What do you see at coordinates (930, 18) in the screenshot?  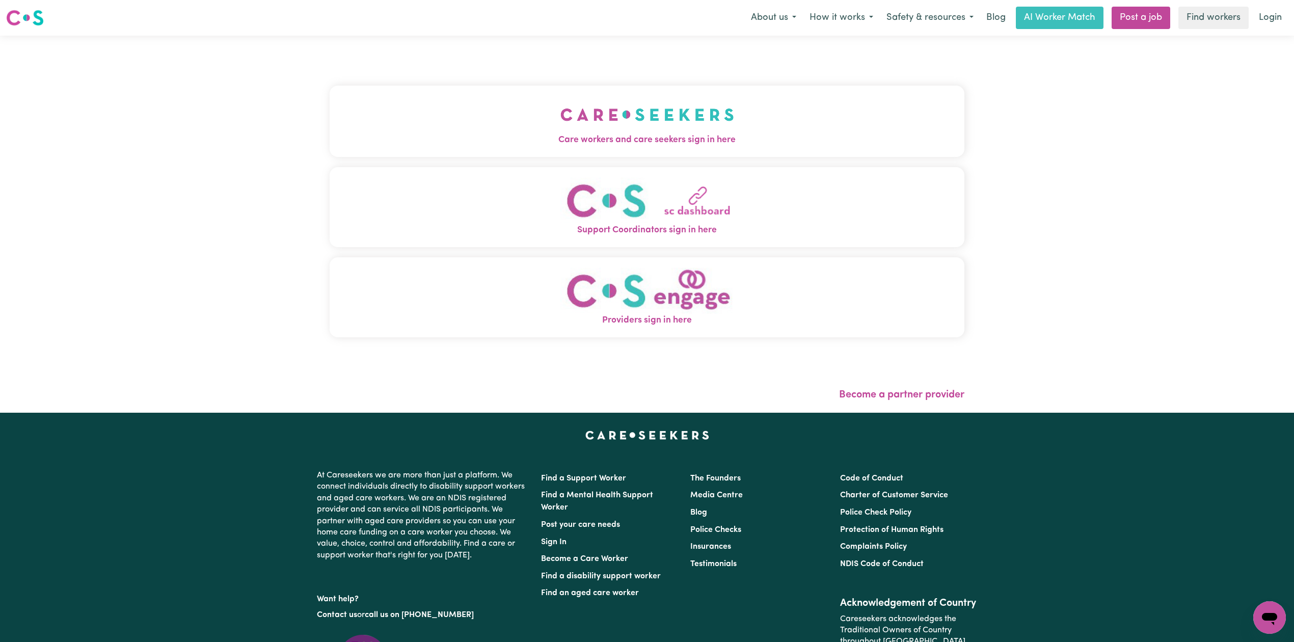 I see `button: Safety & resources` at bounding box center [930, 18].